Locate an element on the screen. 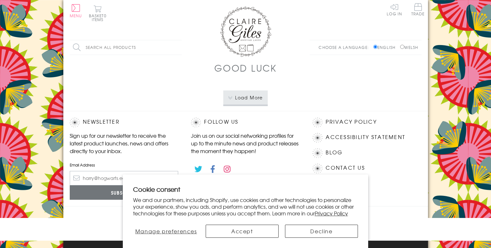 The width and height of the screenshot is (491, 248). label: Email Address is located at coordinates (124, 165).